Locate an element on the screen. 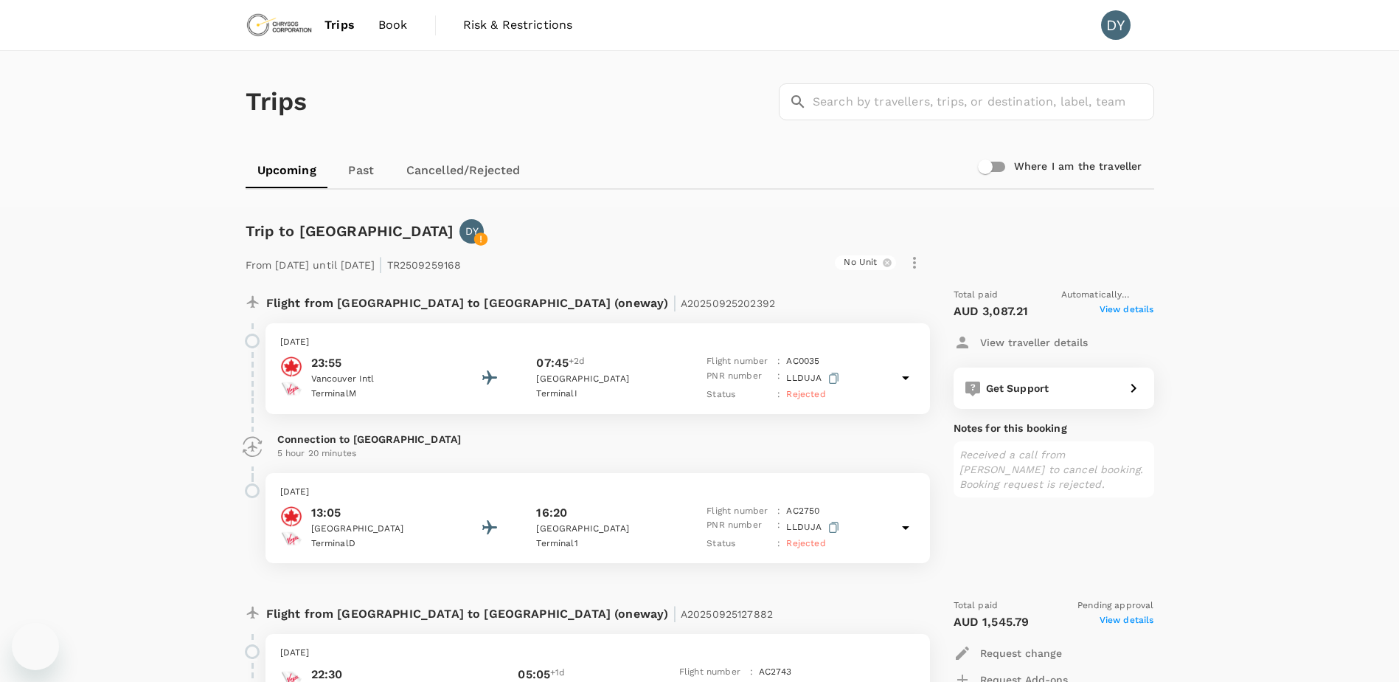  p: 5 hour 20 minutes is located at coordinates (597, 454).